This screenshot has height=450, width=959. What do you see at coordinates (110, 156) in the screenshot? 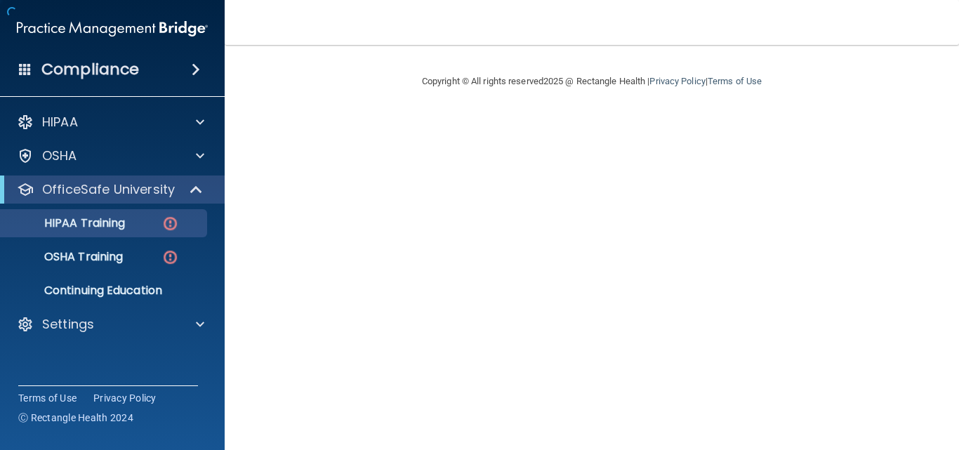
I see `a: OSHA` at bounding box center [110, 156].